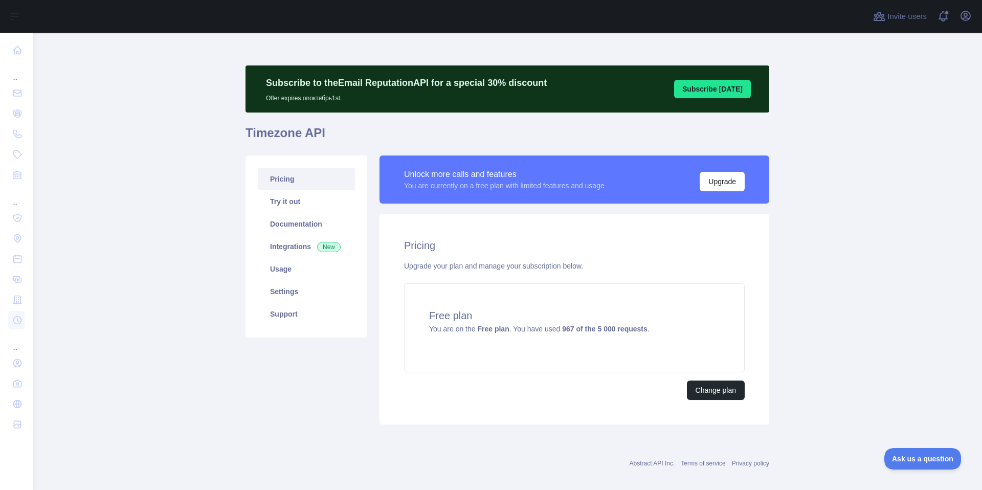  I want to click on span: New, so click(329, 247).